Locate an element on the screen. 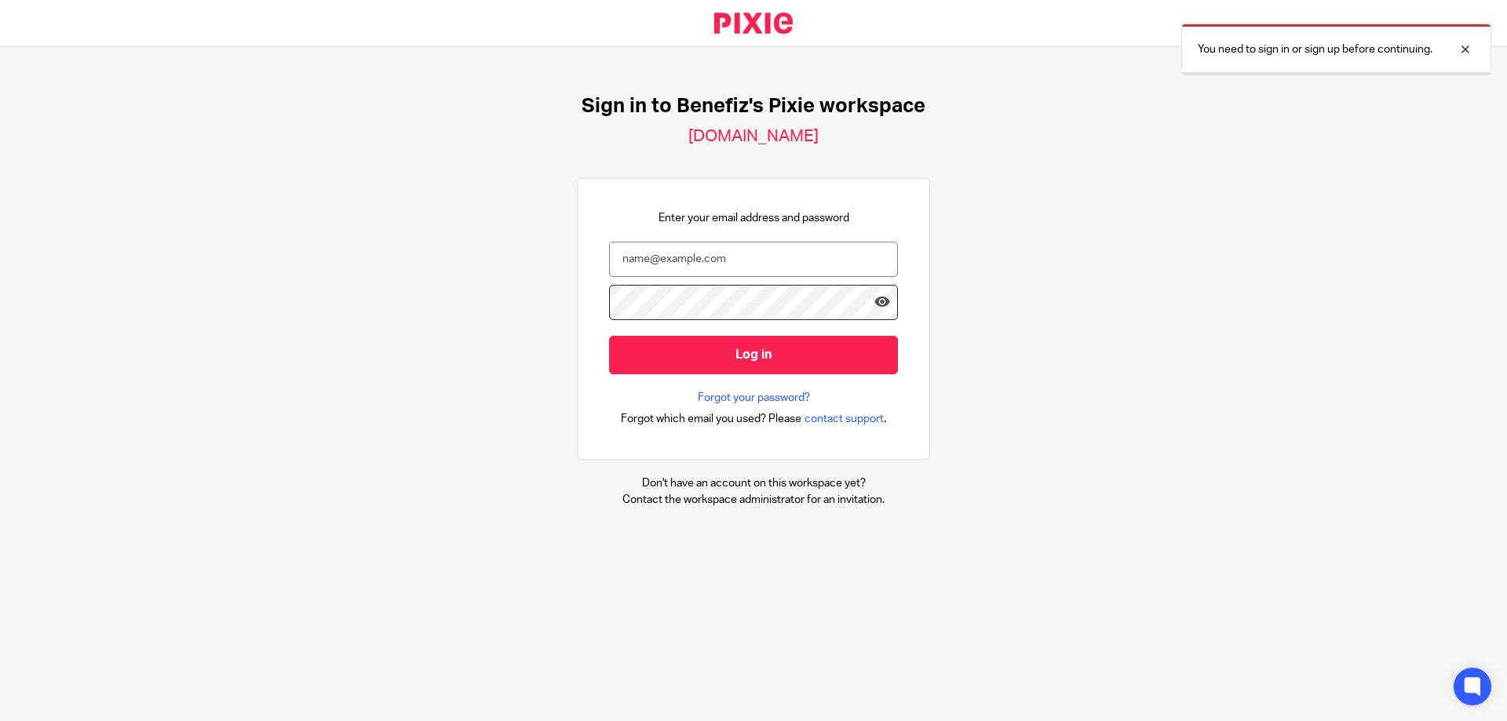 This screenshot has width=1507, height=721. input: name@example.com is located at coordinates (754, 259).